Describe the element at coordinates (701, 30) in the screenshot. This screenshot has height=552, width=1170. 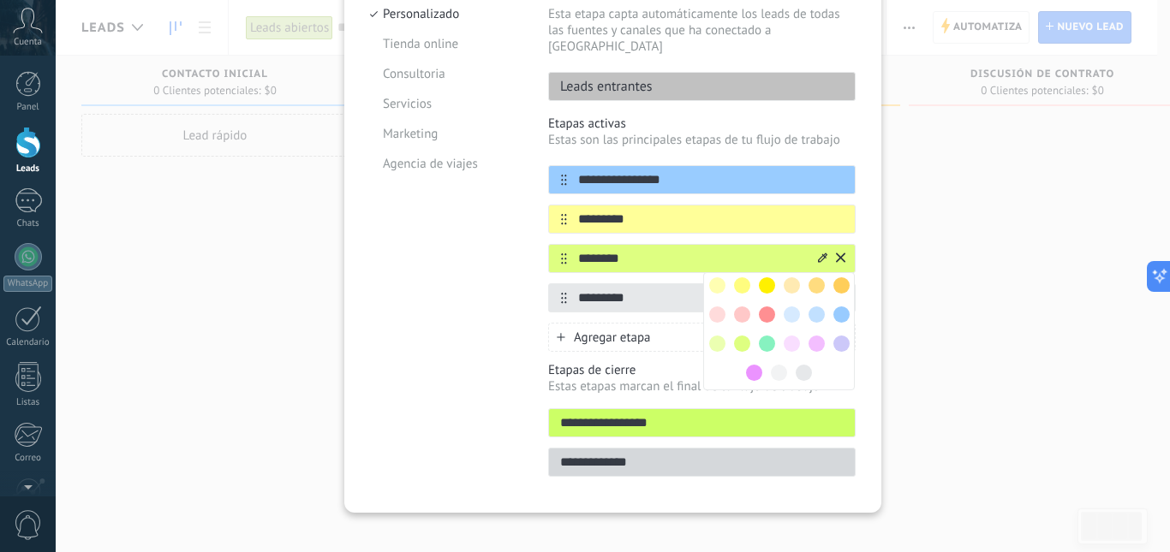
I see `p: Esta etapa capta automáticamente los leads de todas las fuentes y canales que ha conectado a [GEO...` at that location.